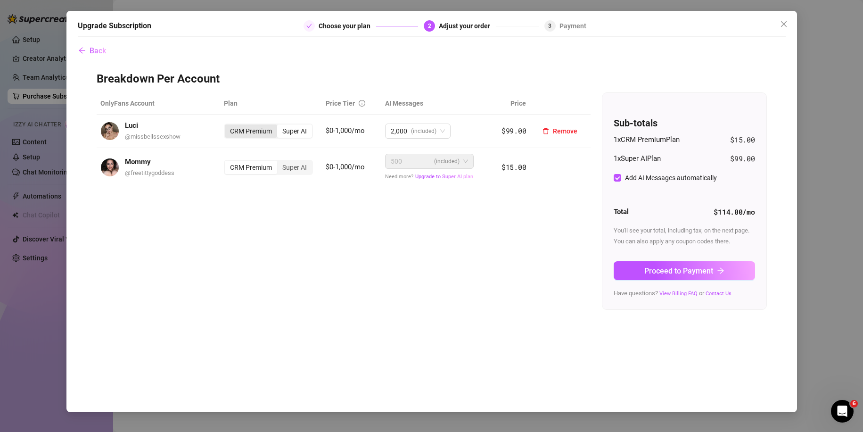  What do you see at coordinates (684, 123) in the screenshot?
I see `h4: Sub-totals` at bounding box center [684, 123].